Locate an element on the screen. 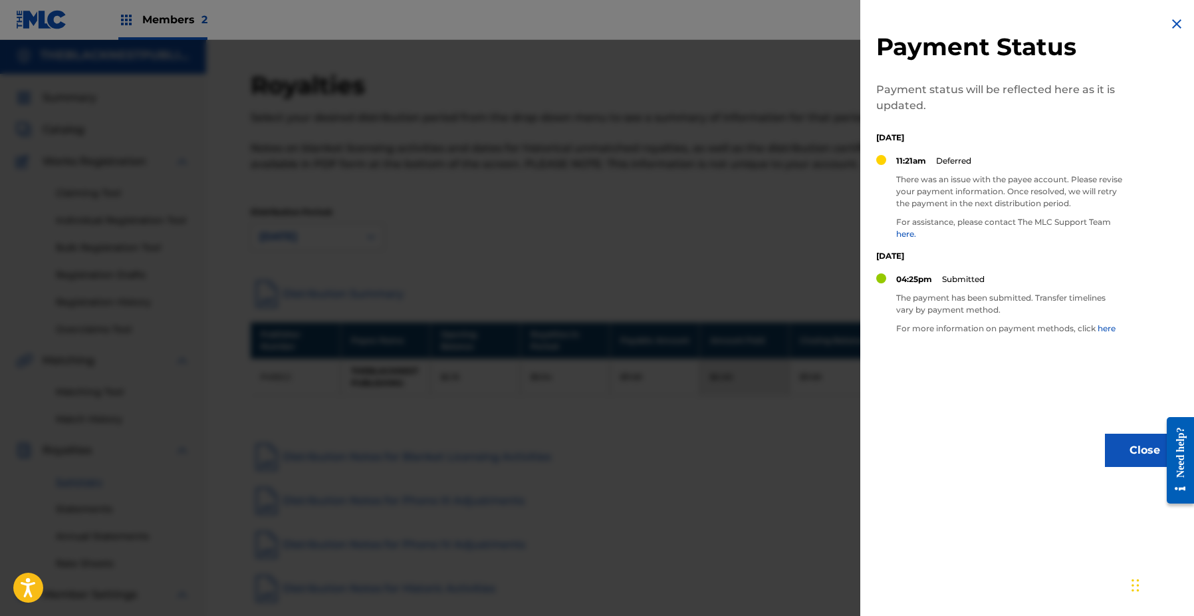  p: 04:25pm is located at coordinates (914, 279).